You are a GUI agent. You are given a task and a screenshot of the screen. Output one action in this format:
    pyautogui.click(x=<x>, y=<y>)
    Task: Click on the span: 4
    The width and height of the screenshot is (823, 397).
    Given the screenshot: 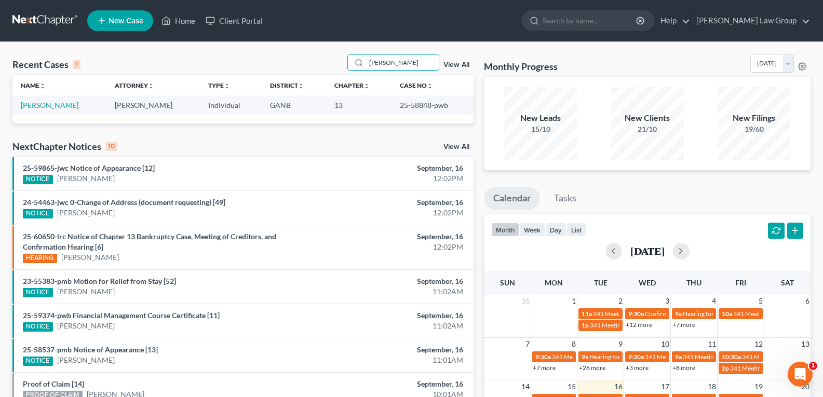 What is the action you would take?
    pyautogui.click(x=714, y=301)
    